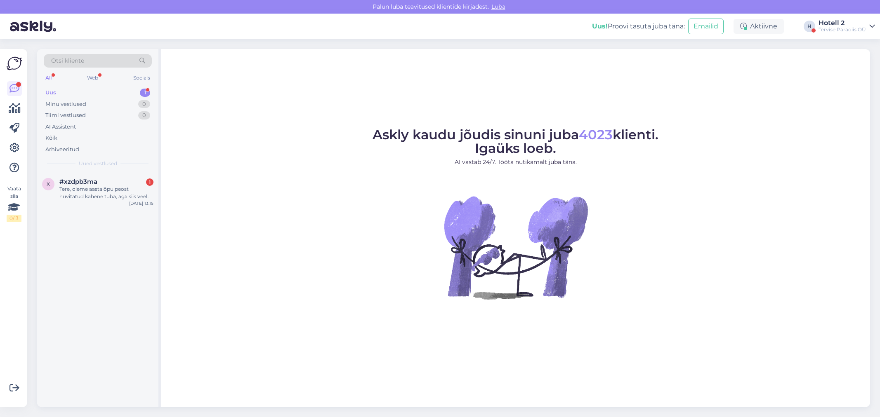 The height and width of the screenshot is (417, 880). Describe the element at coordinates (14, 204) in the screenshot. I see `div: Vaata siia` at that location.